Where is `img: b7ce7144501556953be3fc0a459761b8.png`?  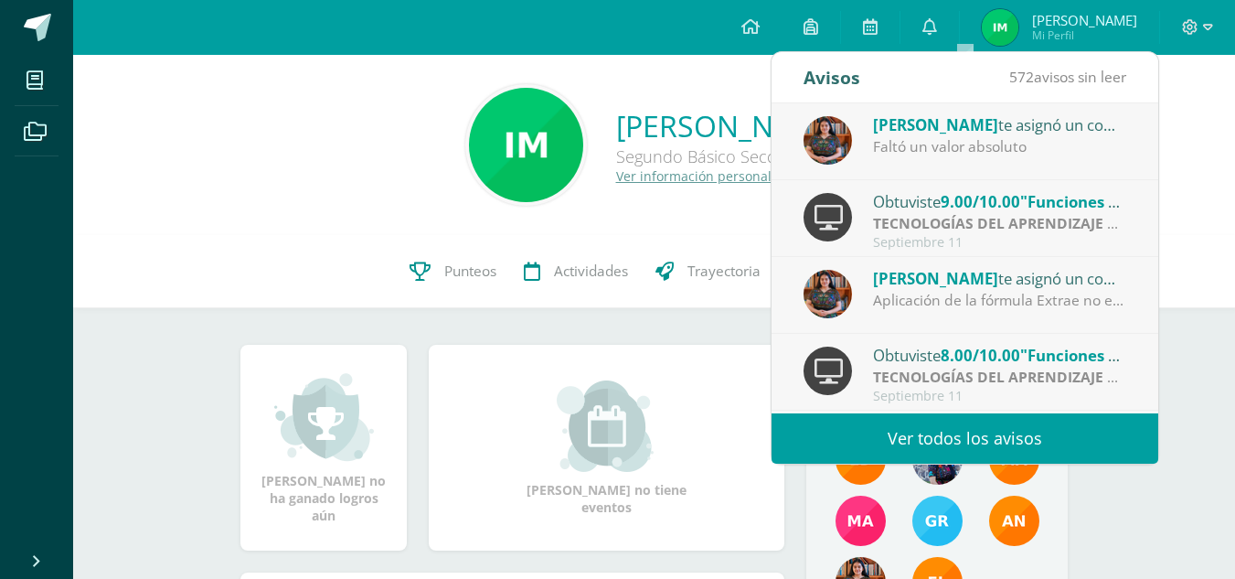 img: b7ce7144501556953be3fc0a459761b8.png is located at coordinates (937, 520).